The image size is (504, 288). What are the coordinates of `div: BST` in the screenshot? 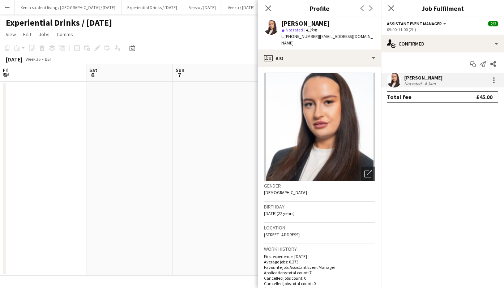 It's located at (48, 59).